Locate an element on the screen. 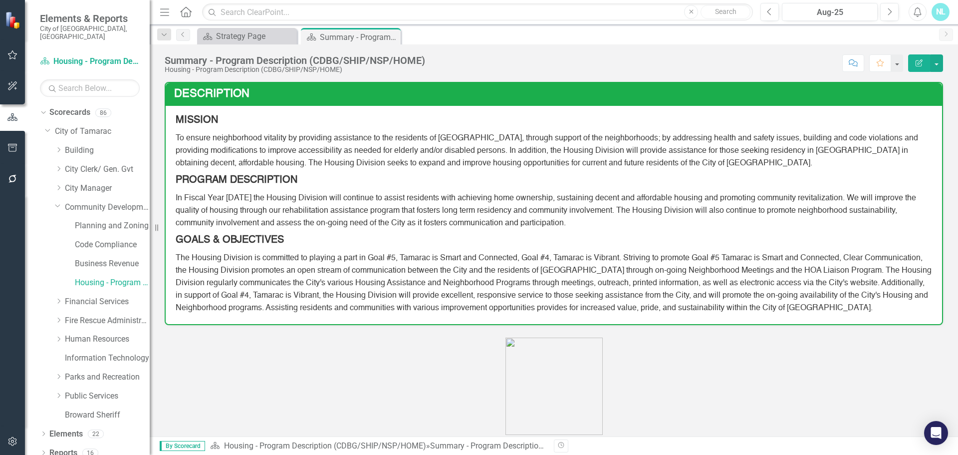  a: City of Tamarac is located at coordinates (102, 131).